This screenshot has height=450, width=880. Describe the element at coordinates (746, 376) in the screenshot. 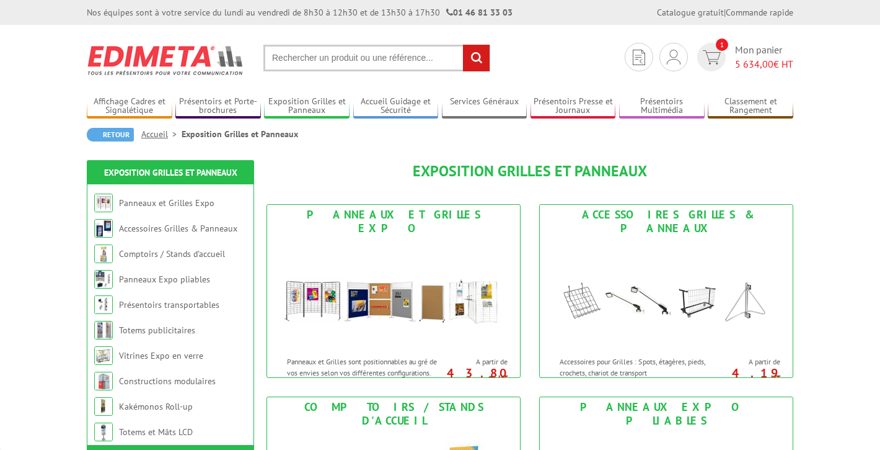

I see `p: 4.19 €` at that location.